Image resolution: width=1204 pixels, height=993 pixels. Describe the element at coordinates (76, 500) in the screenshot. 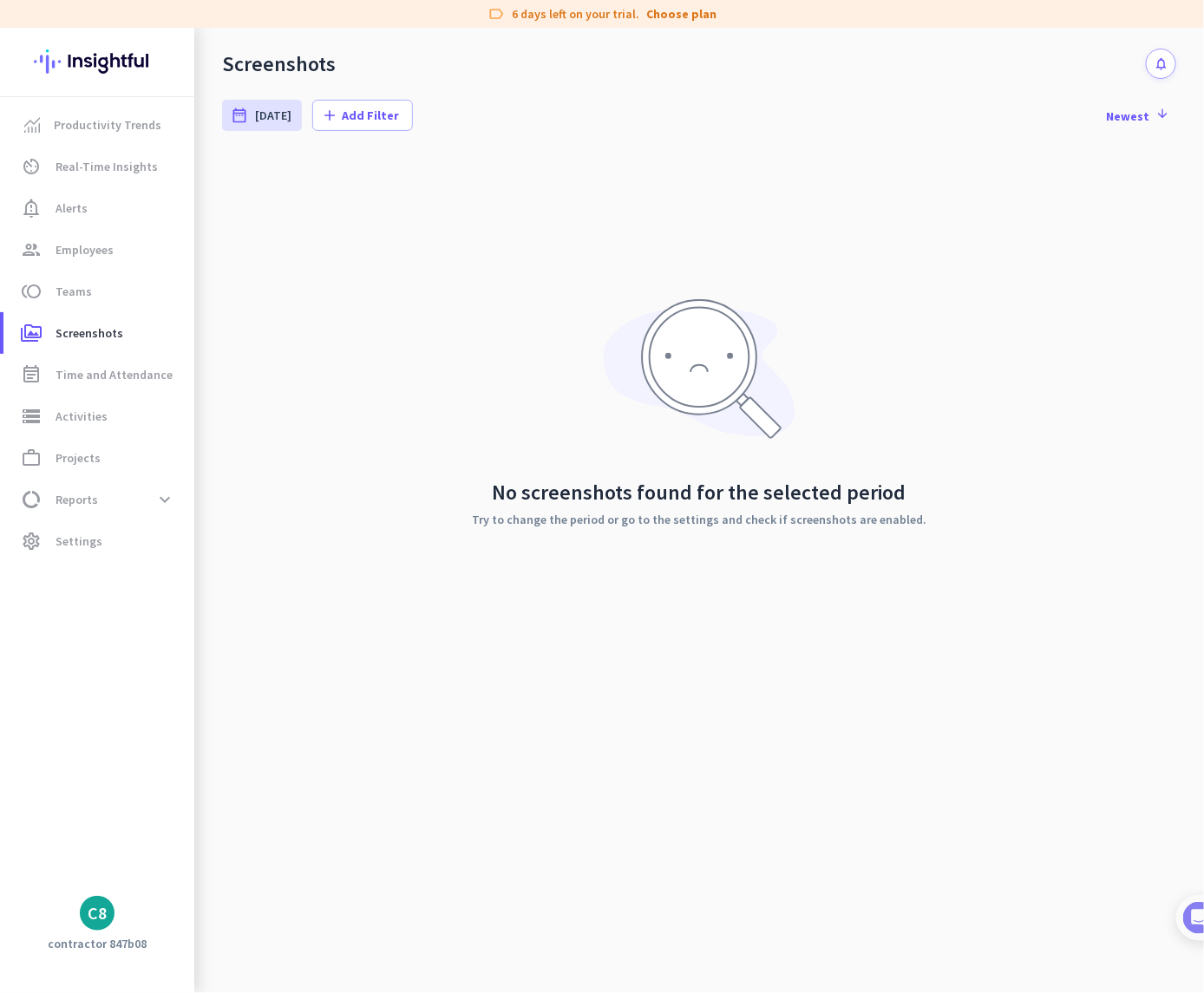

I see `span: Reports` at that location.